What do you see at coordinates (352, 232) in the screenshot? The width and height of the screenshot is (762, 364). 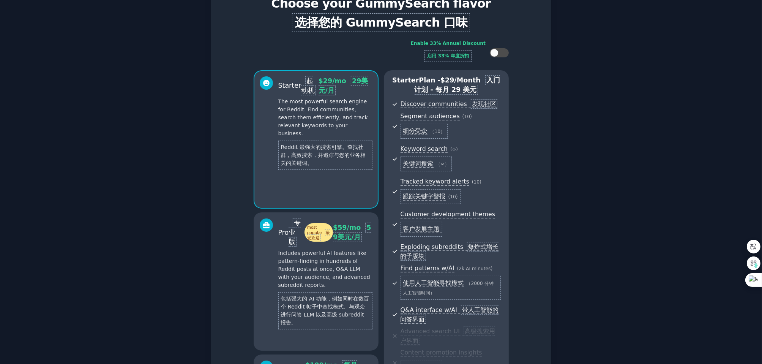 I see `font: 59美元/月` at bounding box center [352, 232].